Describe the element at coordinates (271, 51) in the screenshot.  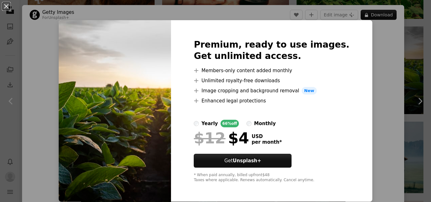
I see `h2: Premium, ready to use images. Get unlimited access.` at that location.